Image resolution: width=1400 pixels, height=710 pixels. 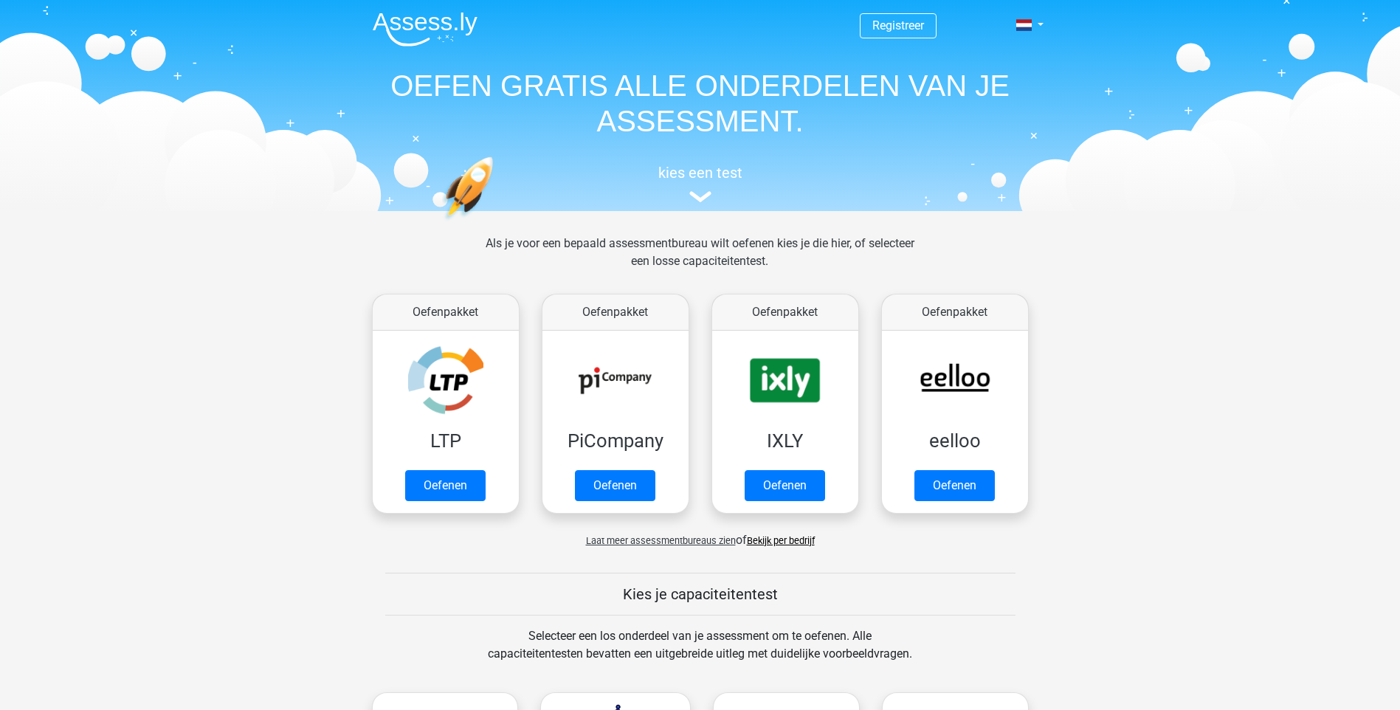 What do you see at coordinates (661, 540) in the screenshot?
I see `span: Laat meer assessmentbureaus zien` at bounding box center [661, 540].